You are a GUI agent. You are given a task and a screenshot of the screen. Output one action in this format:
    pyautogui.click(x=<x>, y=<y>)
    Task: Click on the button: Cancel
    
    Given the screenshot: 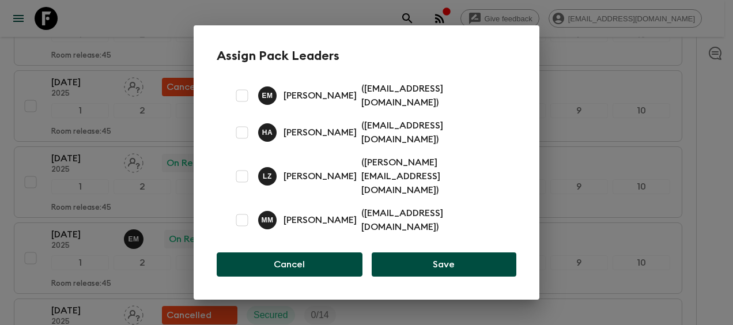 What is the action you would take?
    pyautogui.click(x=289, y=265)
    